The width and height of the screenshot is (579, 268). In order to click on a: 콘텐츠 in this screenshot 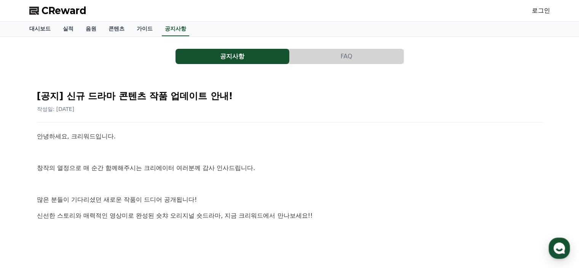, I will do `click(116, 29)`.